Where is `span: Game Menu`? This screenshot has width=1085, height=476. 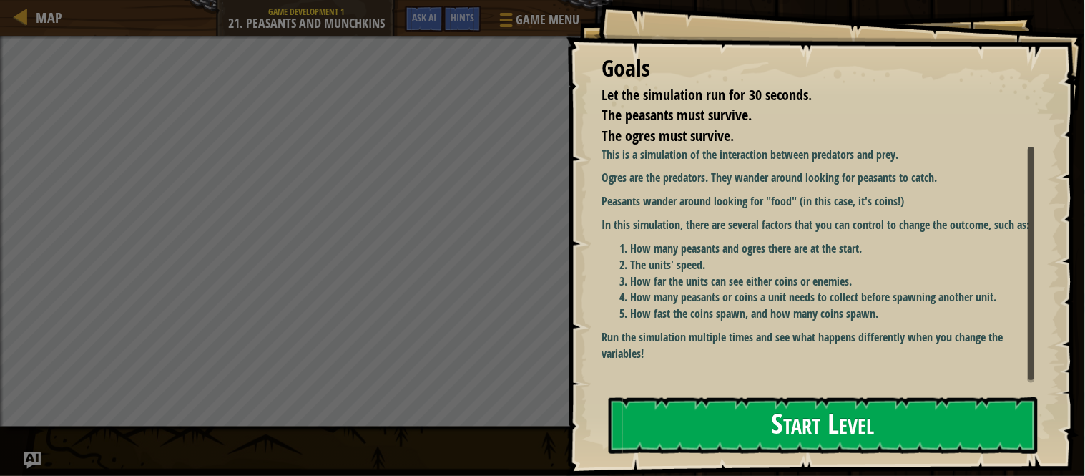
span: Game Menu is located at coordinates (547, 20).